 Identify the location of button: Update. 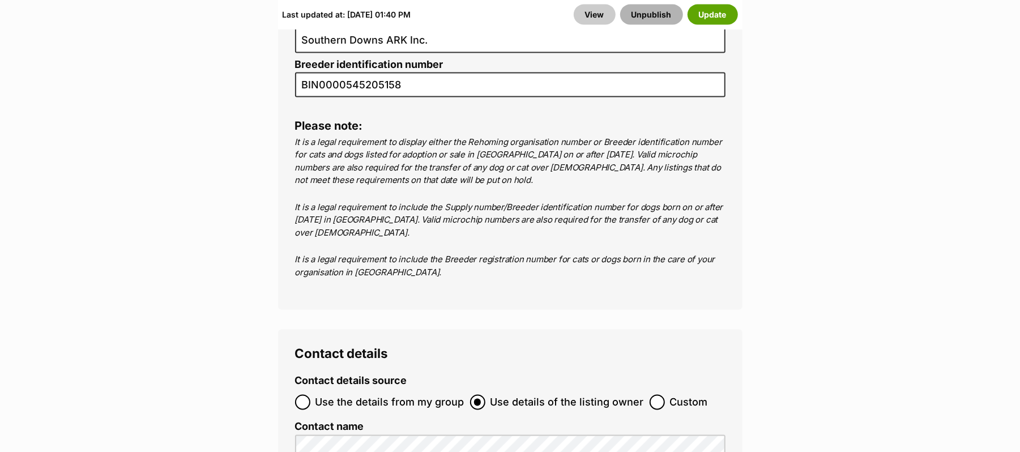
(712, 14).